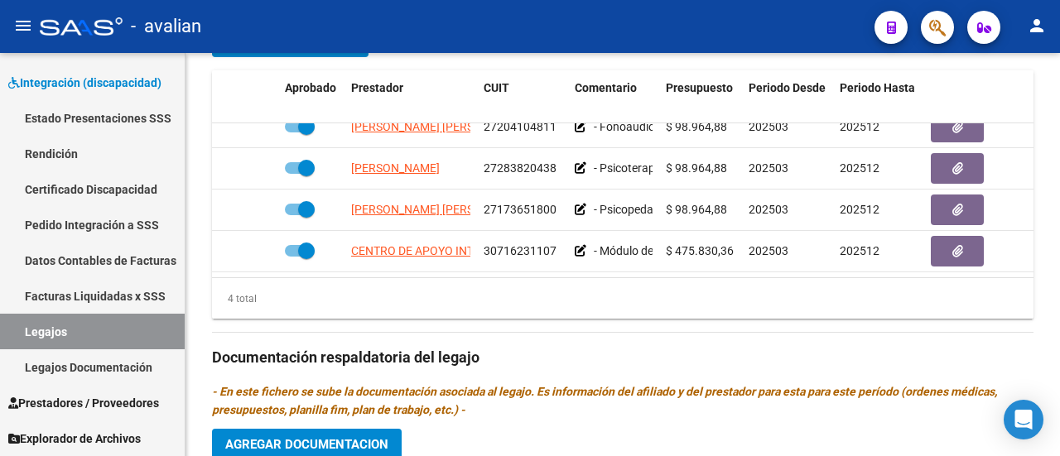  I want to click on span: Comentario, so click(605, 88).